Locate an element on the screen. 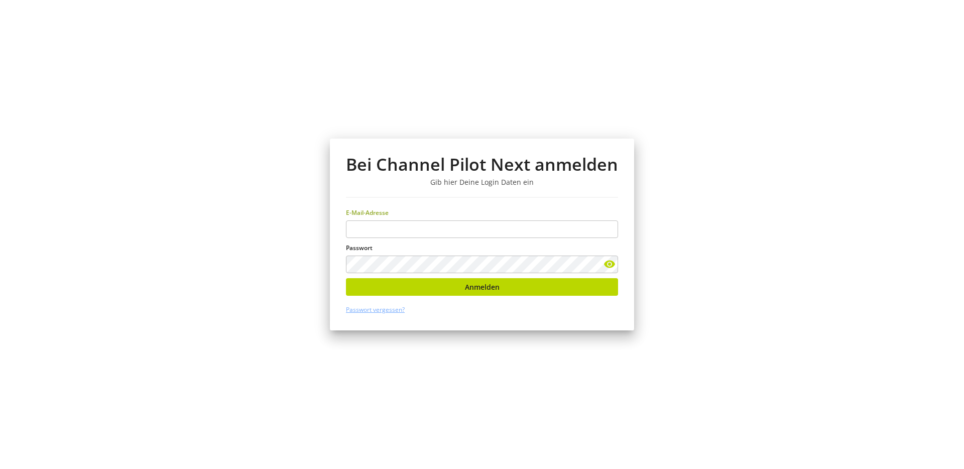 The width and height of the screenshot is (964, 469). a: Passwort vergessen? is located at coordinates (375, 309).